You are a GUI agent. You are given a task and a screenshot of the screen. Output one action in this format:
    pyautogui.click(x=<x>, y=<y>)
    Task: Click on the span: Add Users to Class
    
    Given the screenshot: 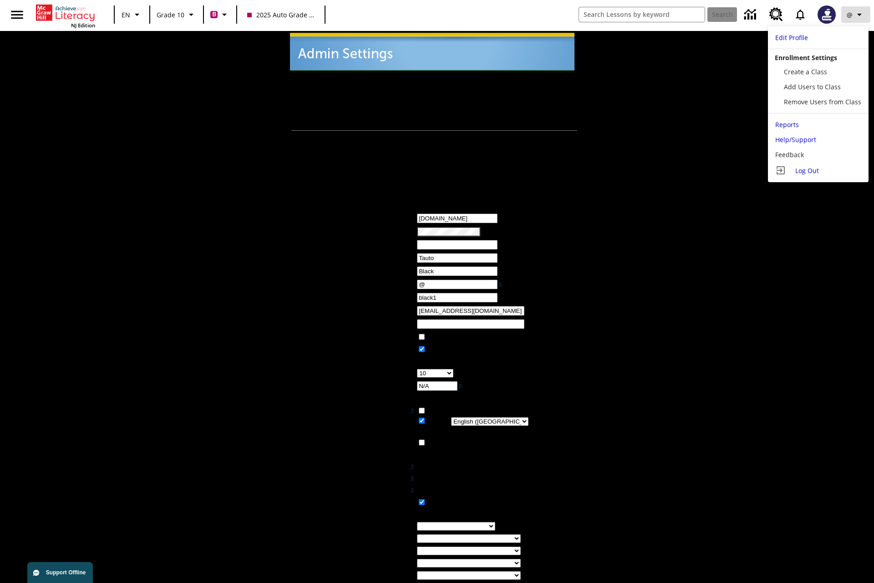 What is the action you would take?
    pyautogui.click(x=812, y=86)
    